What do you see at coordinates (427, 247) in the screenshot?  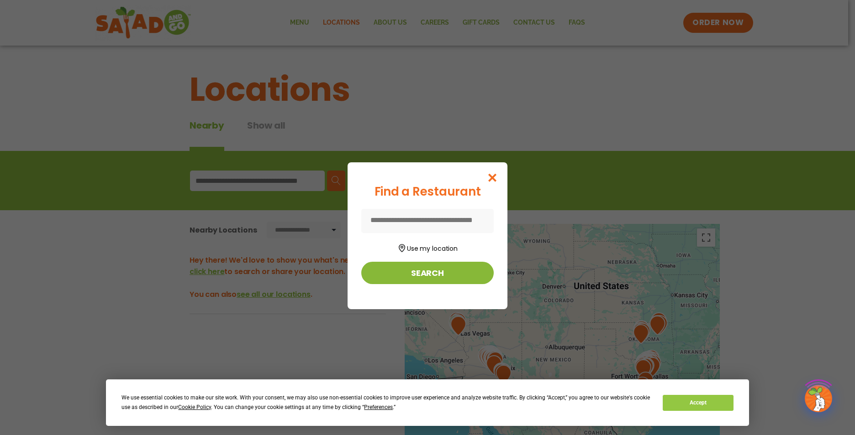 I see `button: Use my location` at bounding box center [427, 247].